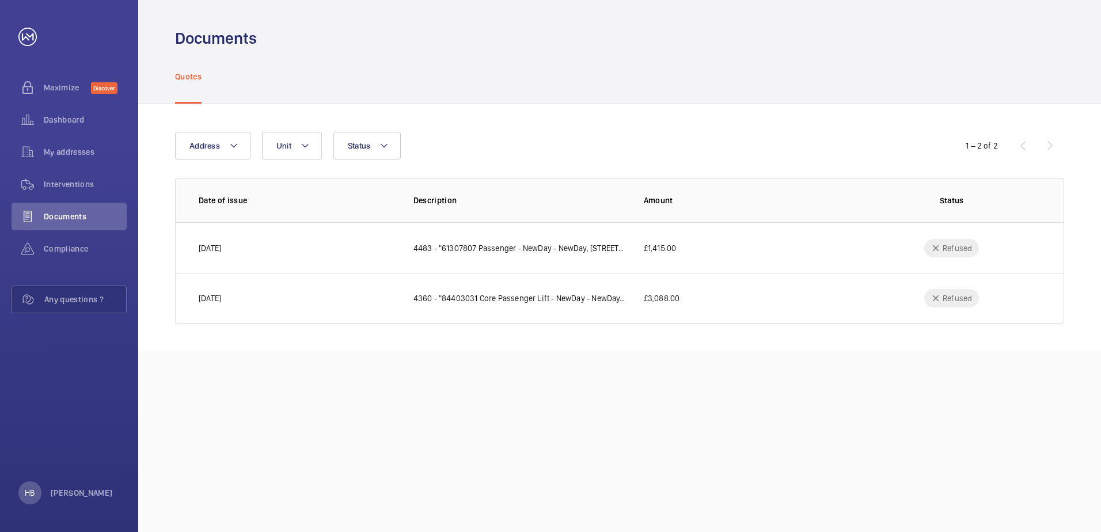  I want to click on span: Any questions ?, so click(85, 299).